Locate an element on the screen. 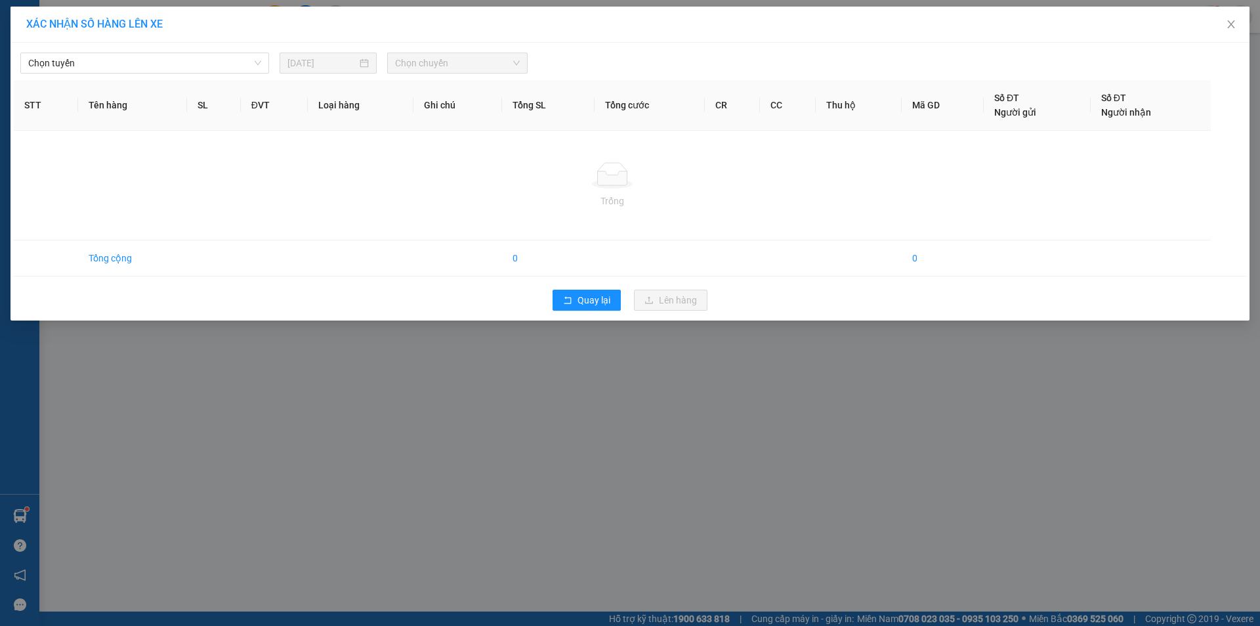 The width and height of the screenshot is (1260, 626). span: Chọn chuyến is located at coordinates (457, 63).